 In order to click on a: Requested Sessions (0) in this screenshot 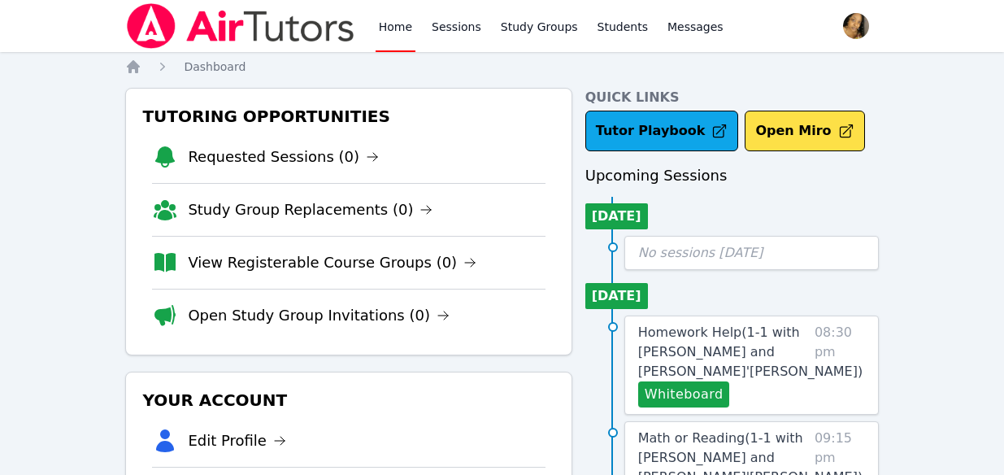, I will do `click(283, 157)`.